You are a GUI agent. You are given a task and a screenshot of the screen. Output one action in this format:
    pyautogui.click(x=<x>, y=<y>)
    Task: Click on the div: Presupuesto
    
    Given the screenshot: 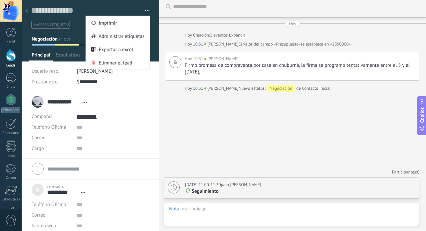 What is the action you would take?
    pyautogui.click(x=52, y=82)
    